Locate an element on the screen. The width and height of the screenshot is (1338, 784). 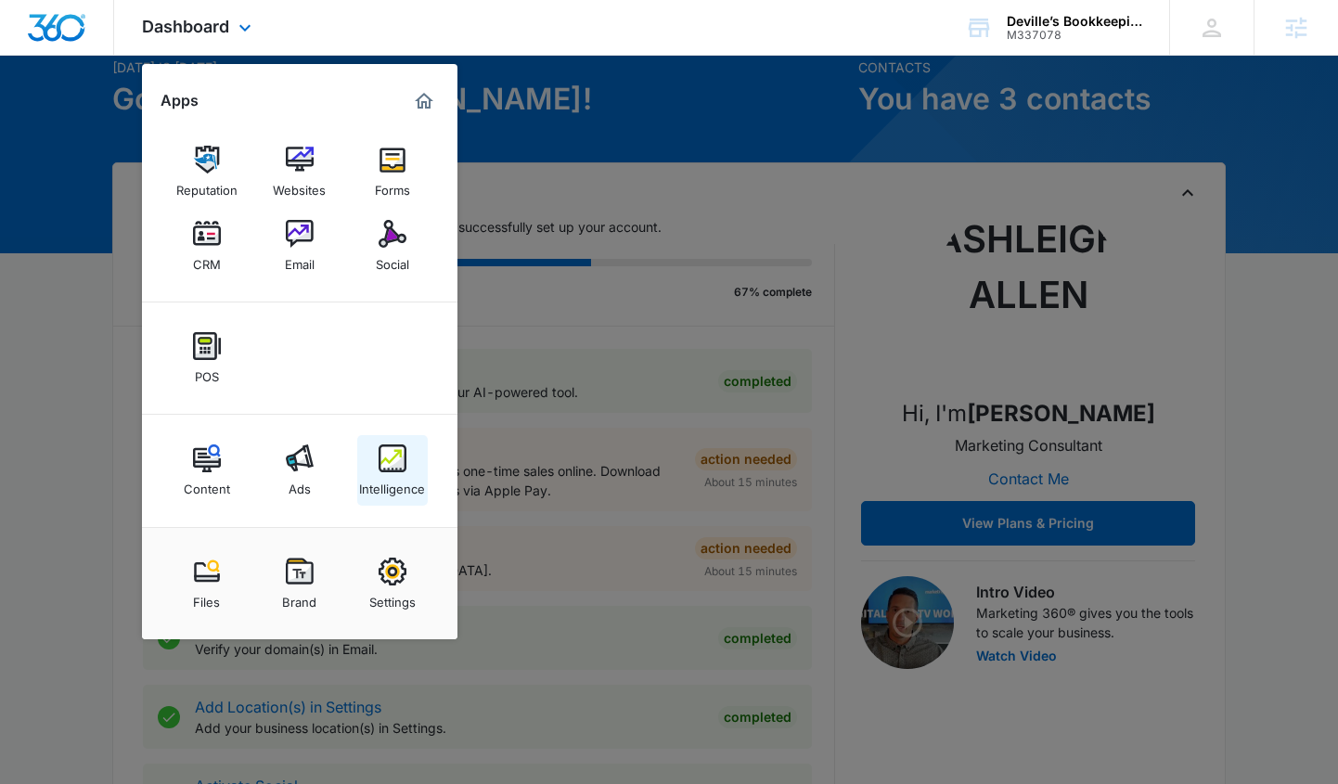
img: logo_orange.svg is located at coordinates (37, 37).